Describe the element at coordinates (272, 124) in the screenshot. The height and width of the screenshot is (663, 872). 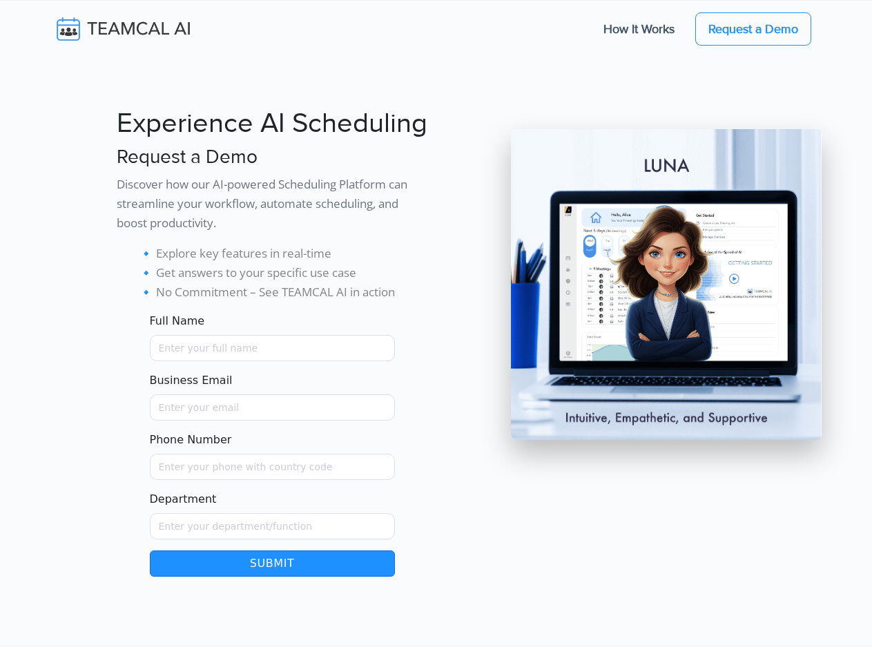
I see `h1: Experience AI Scheduling` at that location.